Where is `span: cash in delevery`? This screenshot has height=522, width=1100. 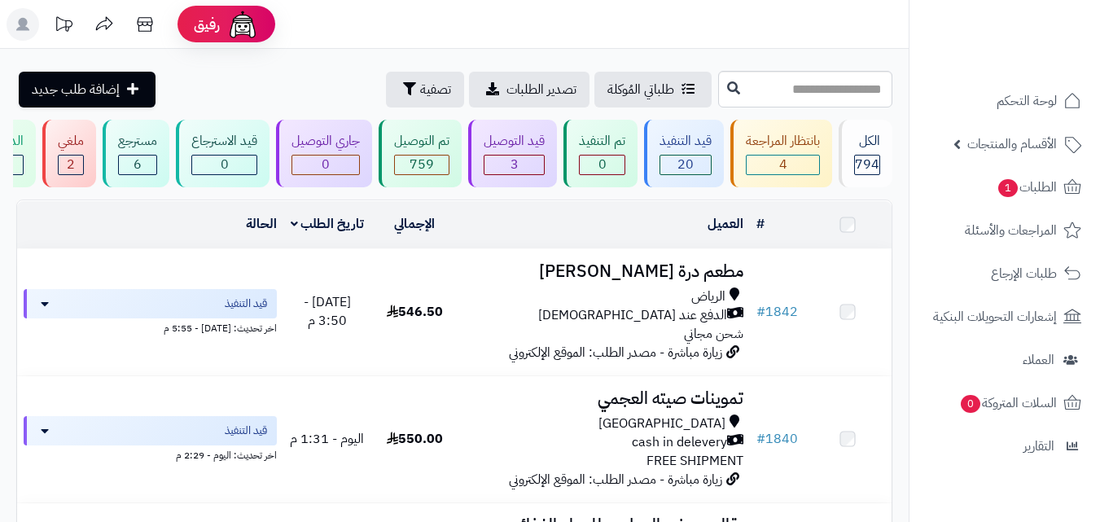
span: cash in delevery is located at coordinates (679, 442).